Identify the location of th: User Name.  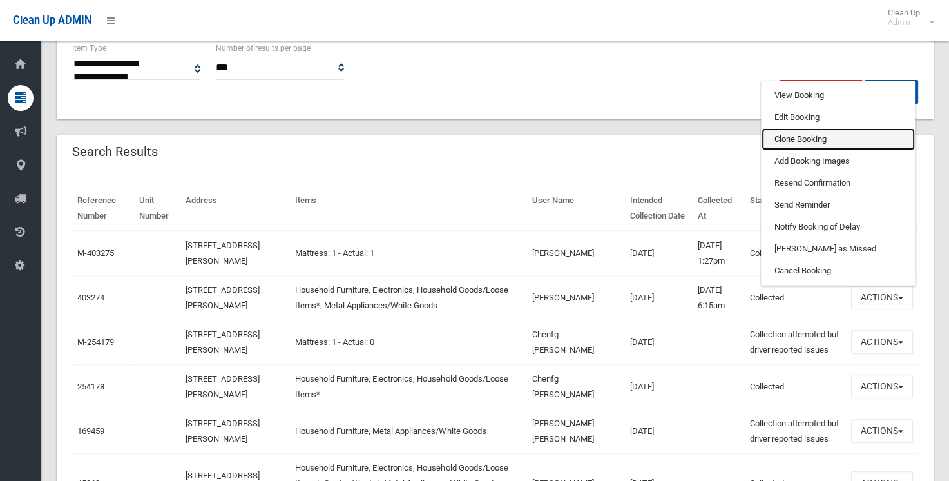
(575, 208).